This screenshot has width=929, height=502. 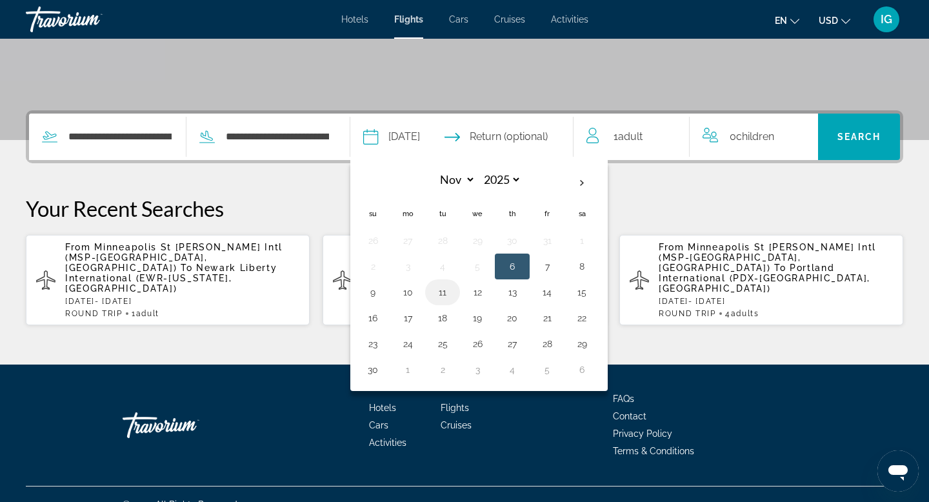 What do you see at coordinates (859, 137) in the screenshot?
I see `span: Search` at bounding box center [859, 137].